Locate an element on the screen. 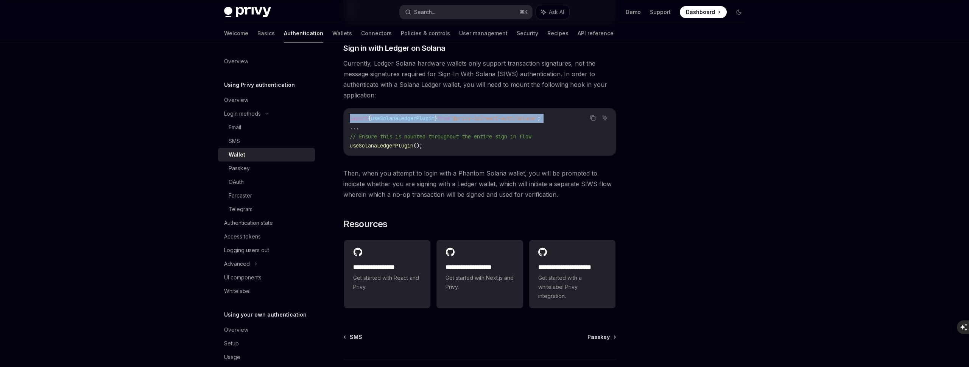 The height and width of the screenshot is (367, 969). a: Logging users out is located at coordinates (267, 250).